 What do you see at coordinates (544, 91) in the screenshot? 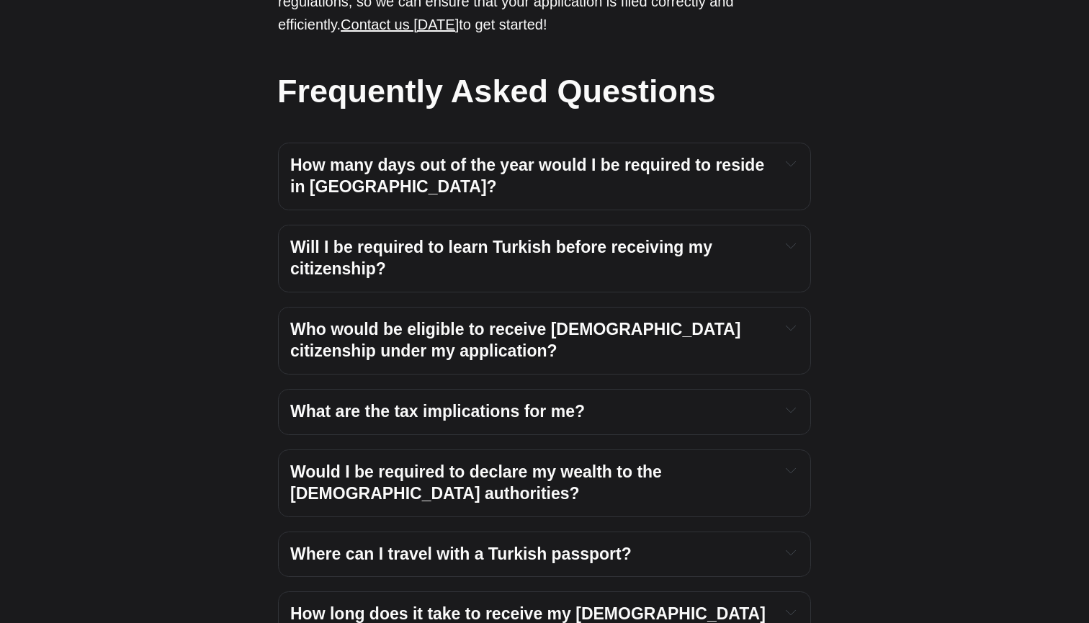
I see `h2: Frequently Asked Questions` at bounding box center [544, 91].